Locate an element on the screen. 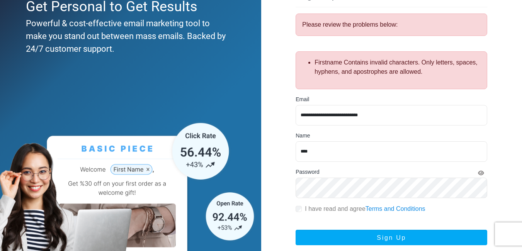  li: Firstname Contains invalid characters. Only letters, spaces, hyphens, and apostrophes are allowed. is located at coordinates (398, 67).